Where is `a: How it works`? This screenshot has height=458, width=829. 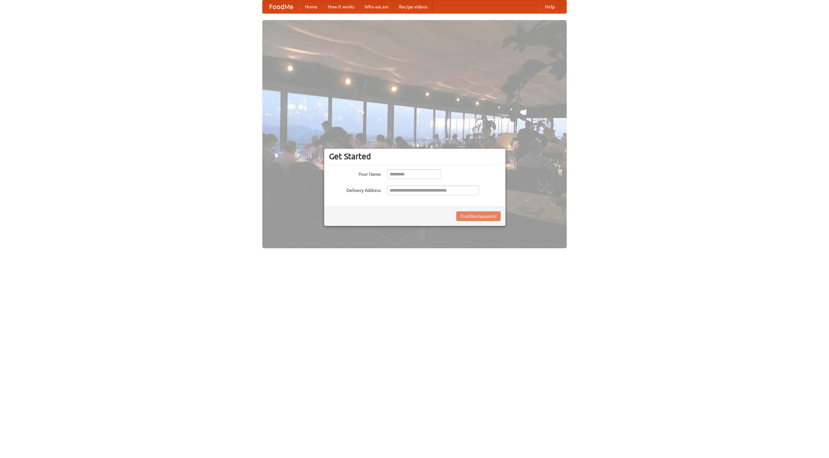 a: How it works is located at coordinates (341, 7).